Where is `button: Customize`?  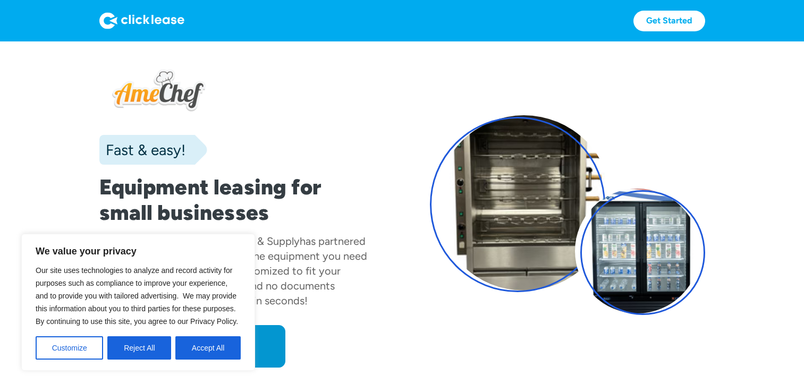 button: Customize is located at coordinates (69, 348).